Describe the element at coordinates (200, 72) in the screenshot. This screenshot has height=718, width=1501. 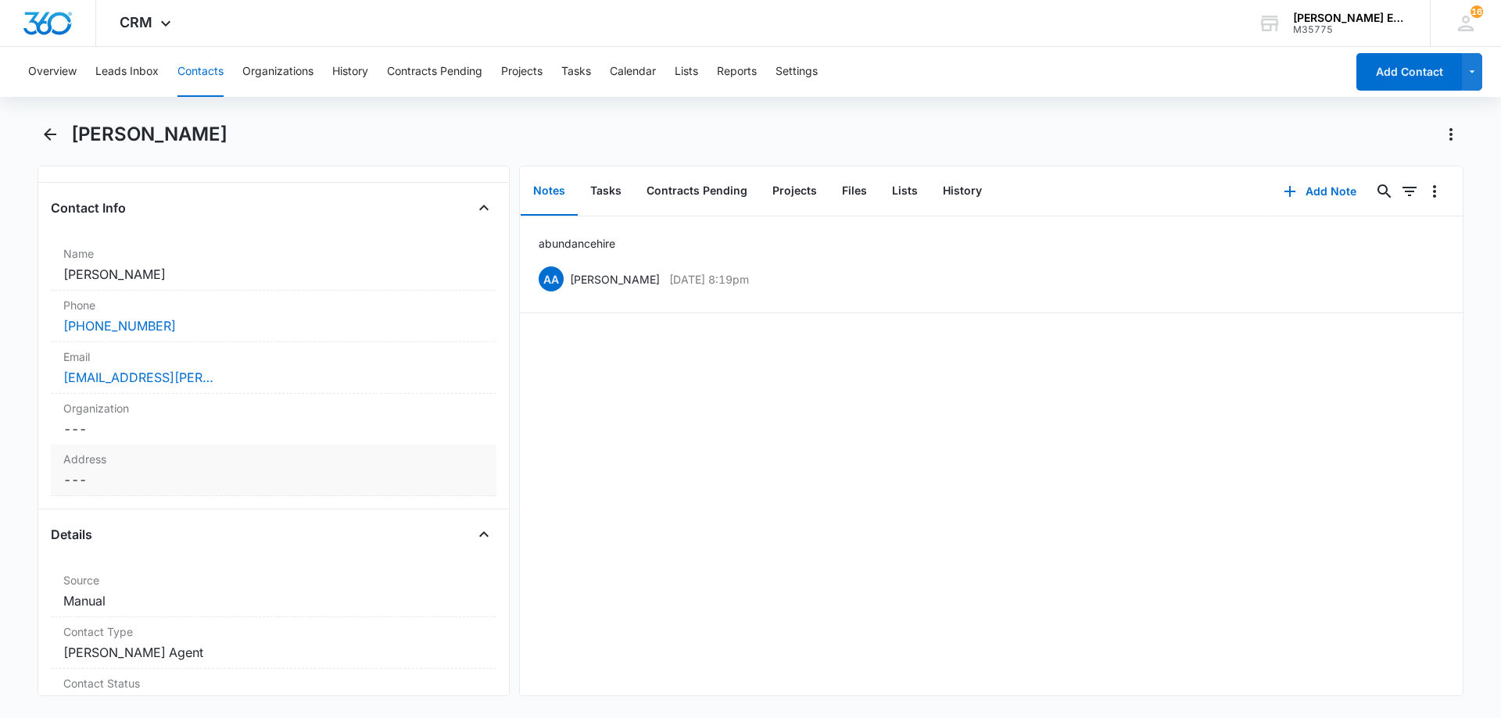
I see `button: Contacts` at that location.